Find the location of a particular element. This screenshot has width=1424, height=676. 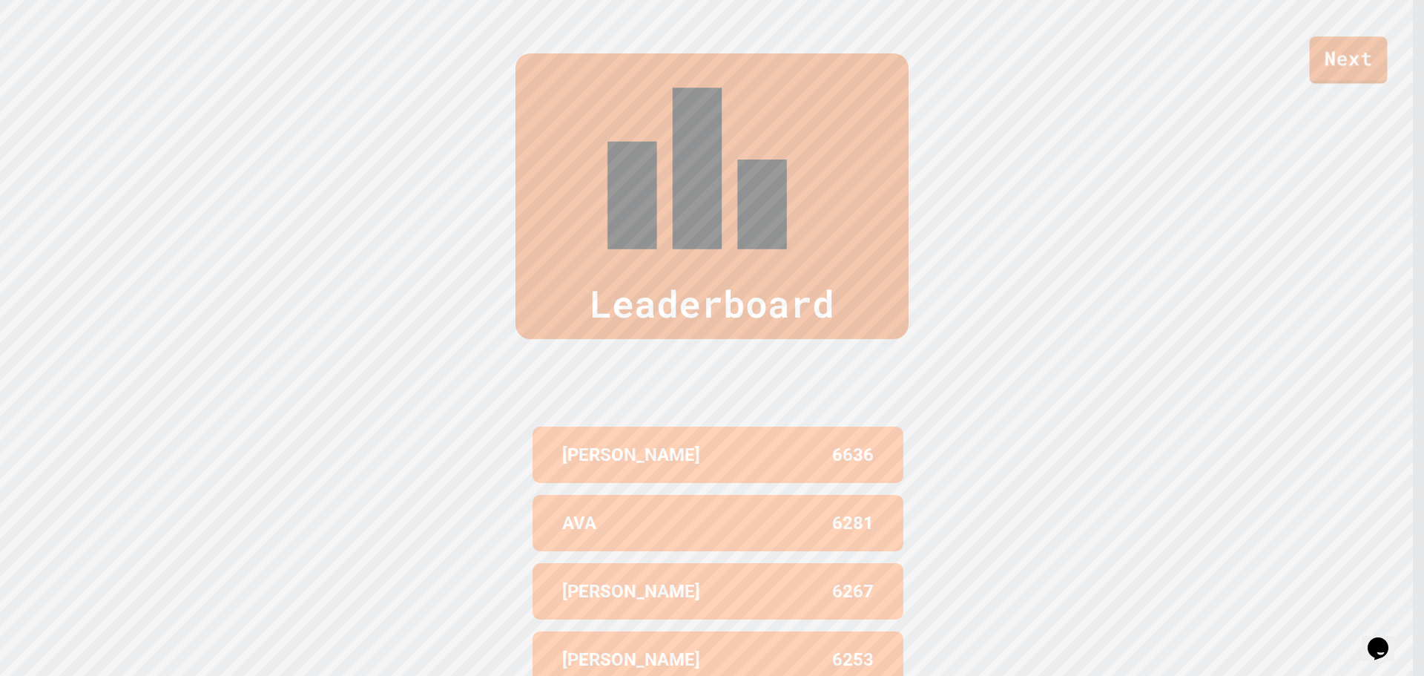

p: 6281 is located at coordinates (853, 523).